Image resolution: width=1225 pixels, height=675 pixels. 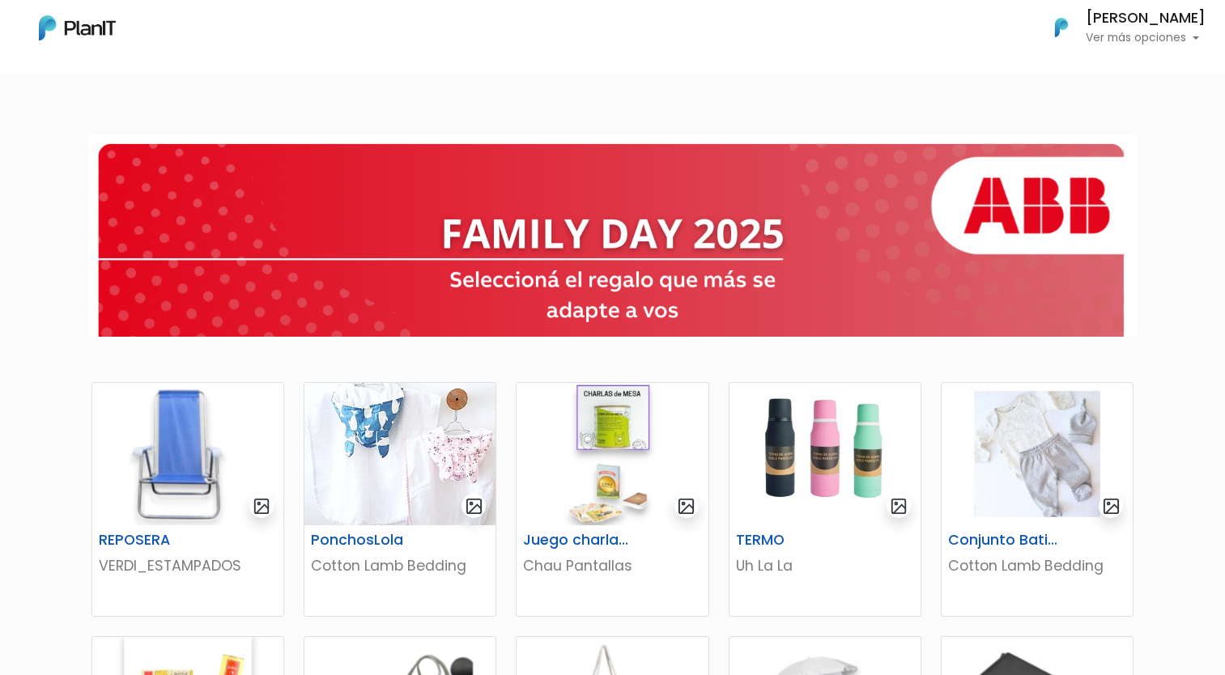 What do you see at coordinates (612, 566) in the screenshot?
I see `p: Chau Pantallas` at bounding box center [612, 566].